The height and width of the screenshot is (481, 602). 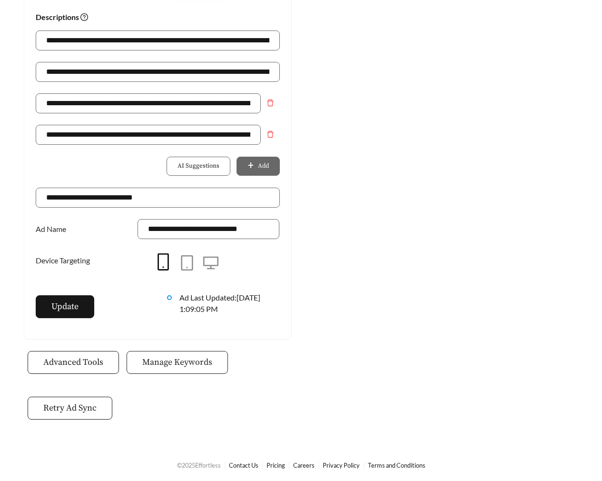 What do you see at coordinates (211, 263) in the screenshot?
I see `span: desktop` at bounding box center [211, 263].